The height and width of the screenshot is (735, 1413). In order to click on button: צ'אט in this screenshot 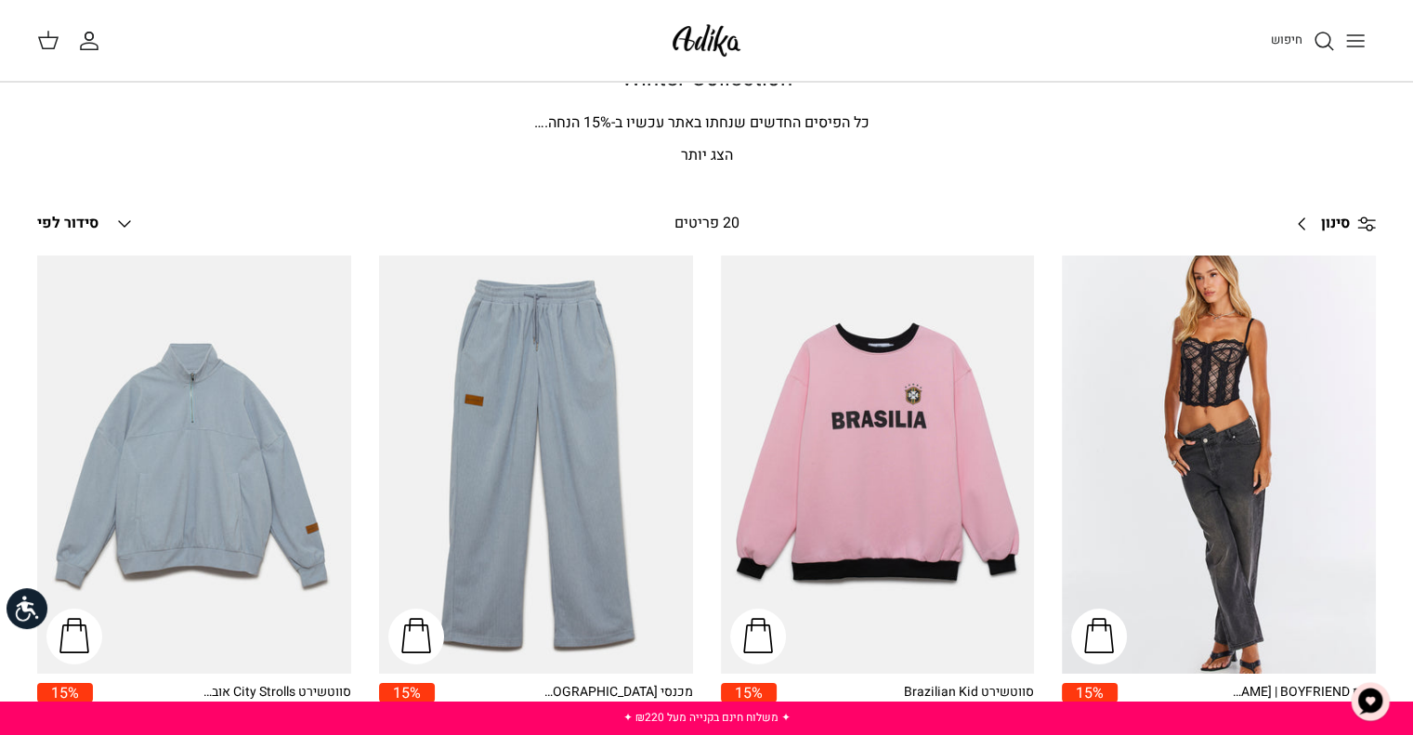, I will do `click(1370, 701)`.